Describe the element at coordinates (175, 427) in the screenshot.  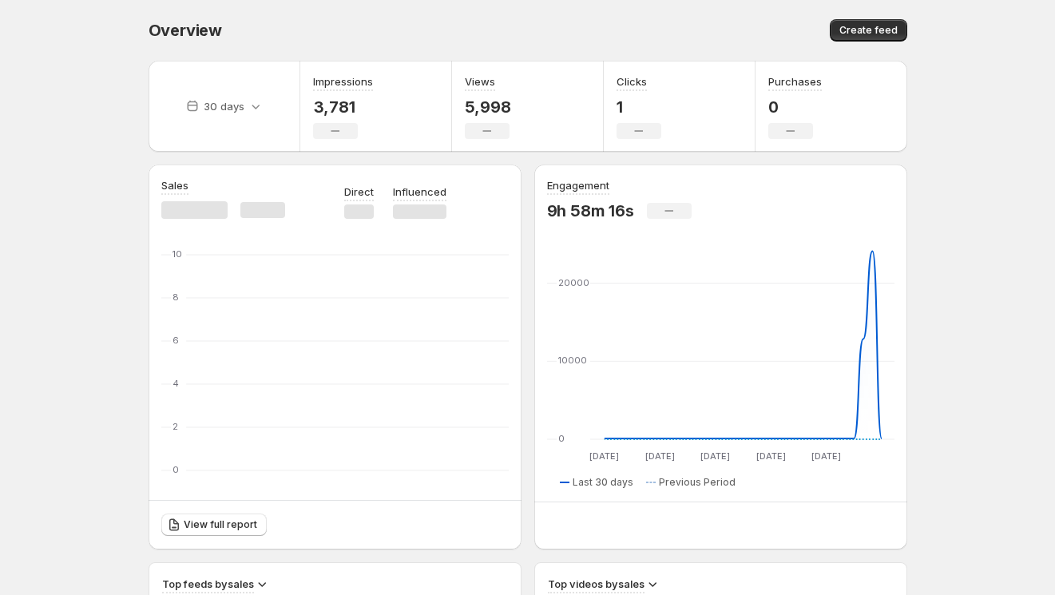
I see `text: 2` at that location.